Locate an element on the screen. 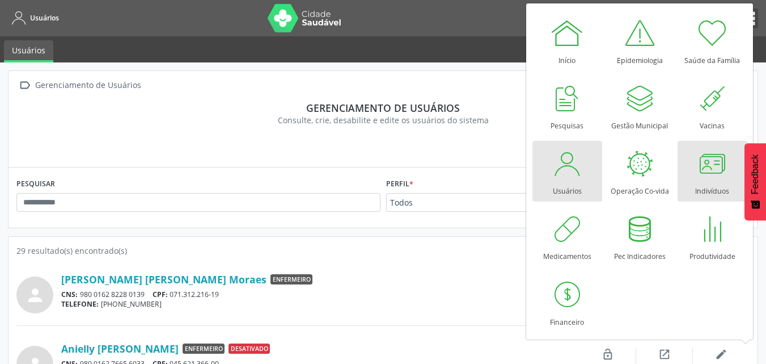  a: Epidemiologia is located at coordinates (640, 40).